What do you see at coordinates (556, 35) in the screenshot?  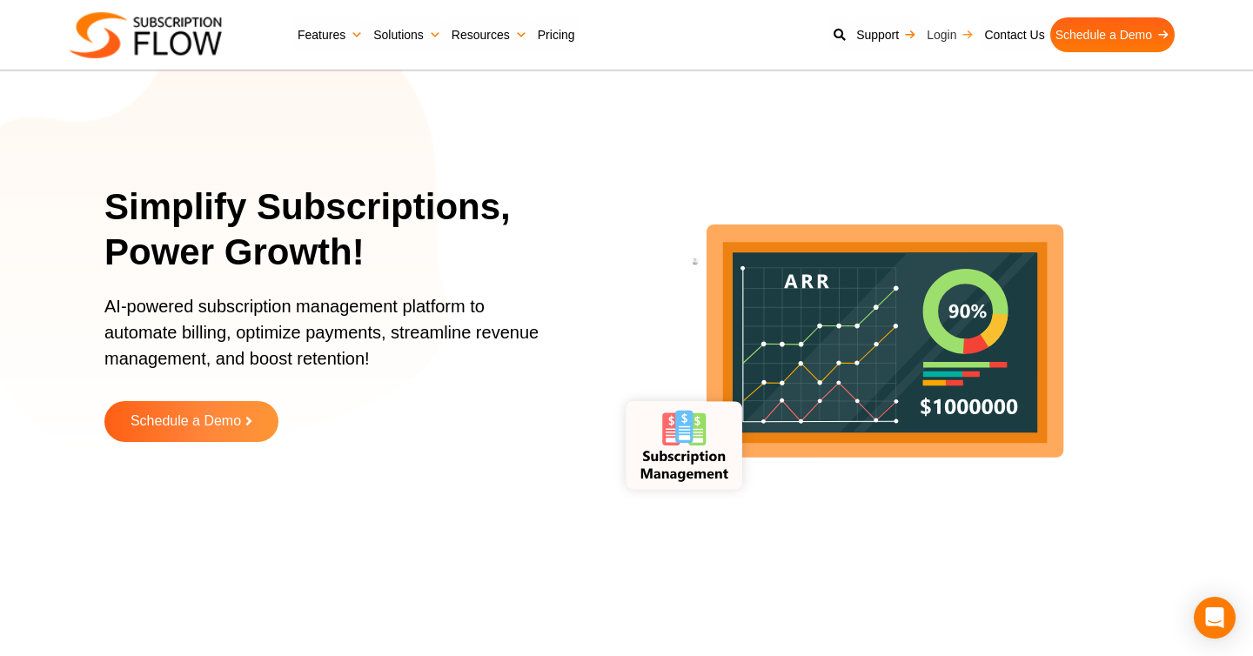 I see `a: Pricing` at bounding box center [556, 35].